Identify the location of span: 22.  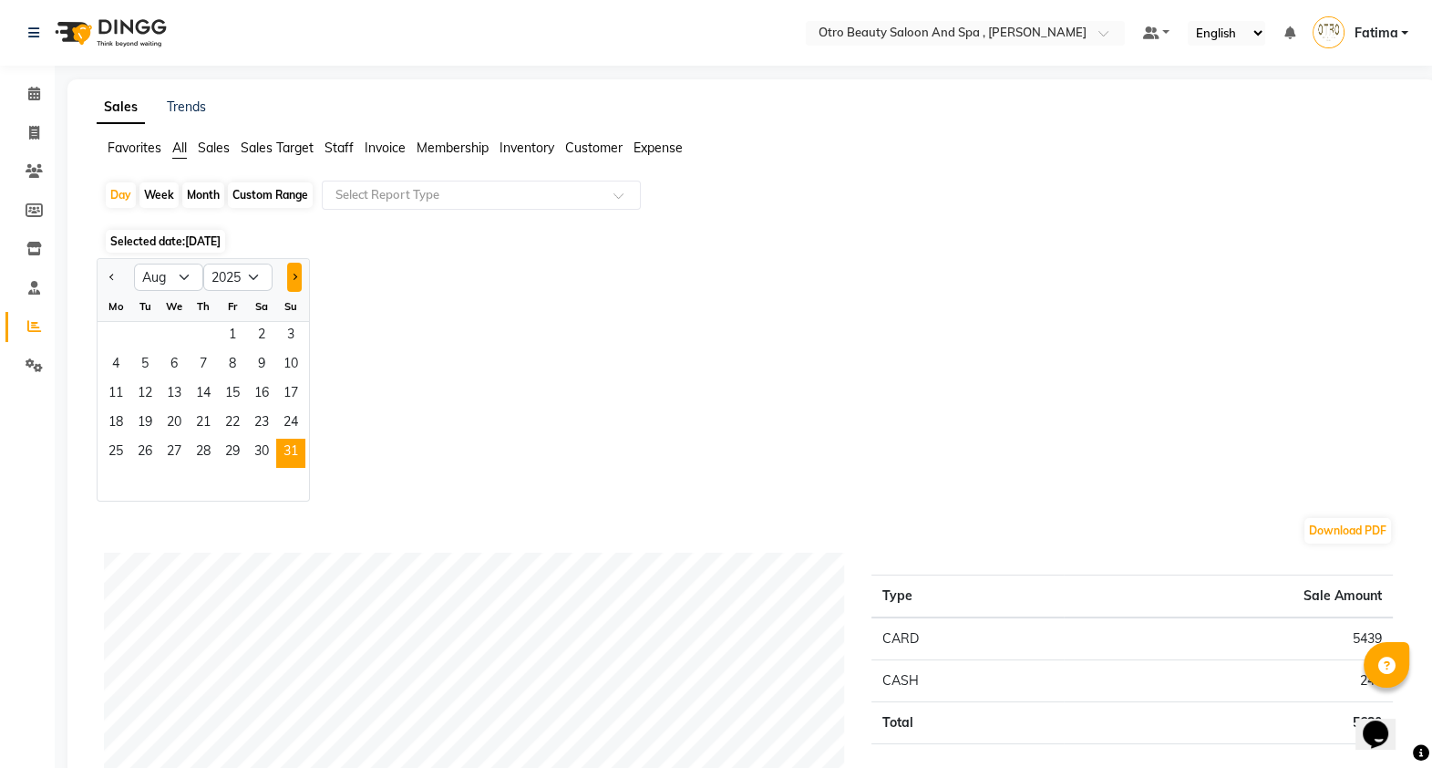
(232, 424).